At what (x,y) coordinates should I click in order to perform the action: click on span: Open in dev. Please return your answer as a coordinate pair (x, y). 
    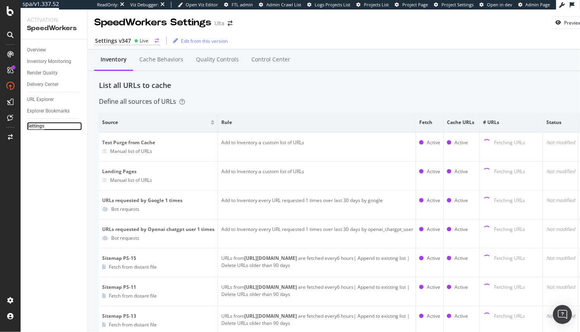
    Looking at the image, I should click on (500, 4).